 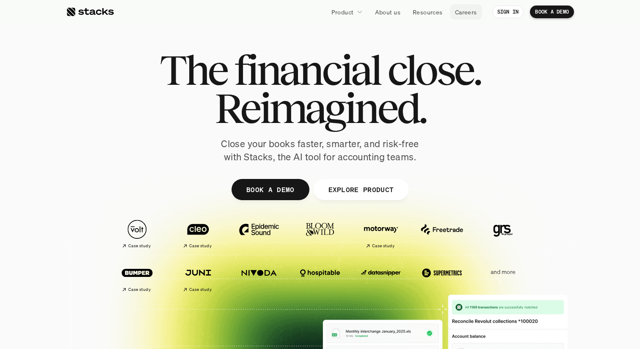 I want to click on span: financial, so click(x=307, y=70).